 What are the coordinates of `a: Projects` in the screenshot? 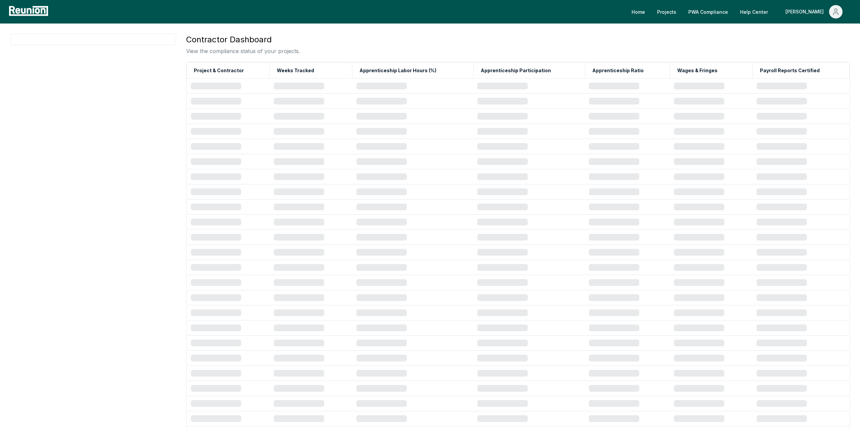 It's located at (666, 12).